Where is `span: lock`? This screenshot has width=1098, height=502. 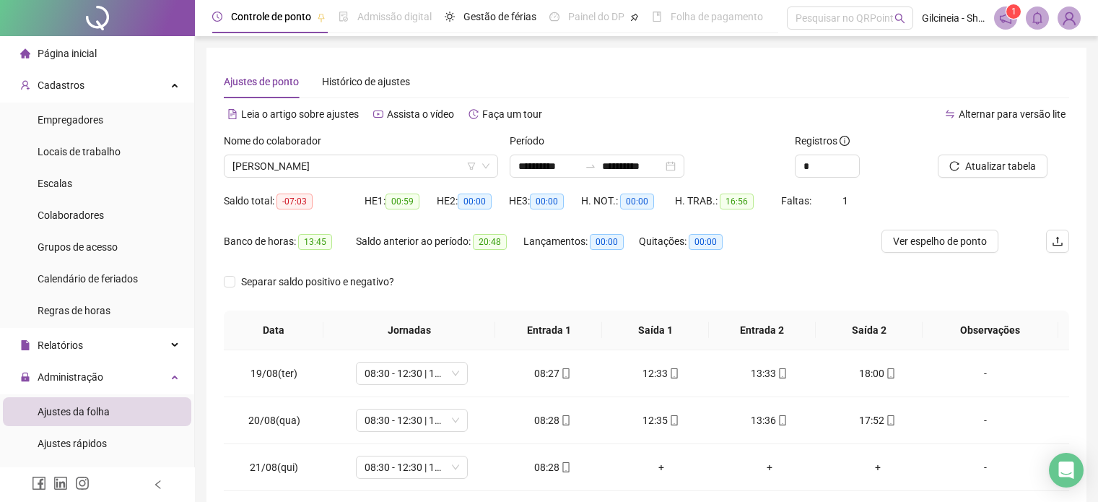
span: lock is located at coordinates (25, 377).